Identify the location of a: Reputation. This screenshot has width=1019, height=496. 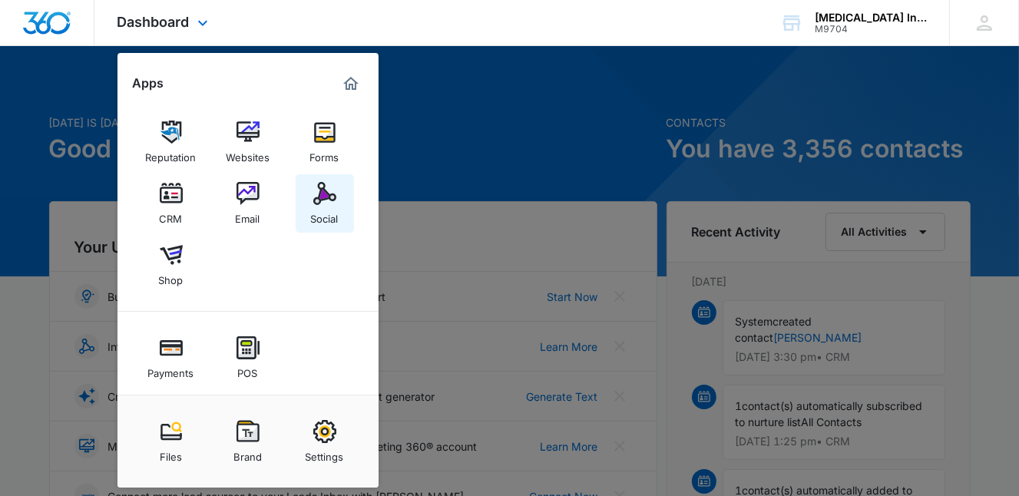
(171, 142).